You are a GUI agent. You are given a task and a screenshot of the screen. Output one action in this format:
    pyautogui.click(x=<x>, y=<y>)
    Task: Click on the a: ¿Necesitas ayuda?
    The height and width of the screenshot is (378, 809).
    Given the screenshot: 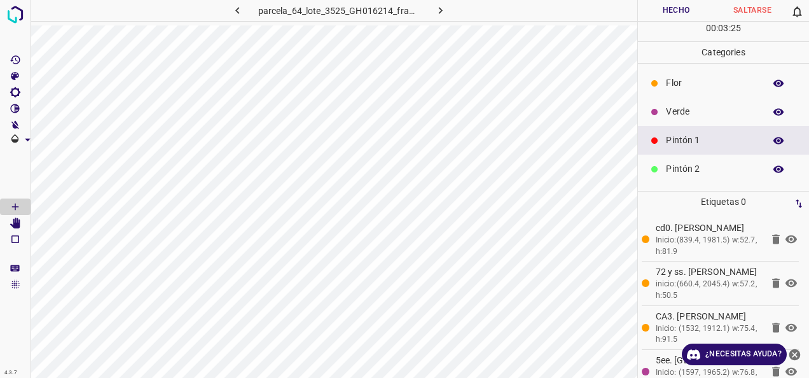 What is the action you would take?
    pyautogui.click(x=734, y=354)
    